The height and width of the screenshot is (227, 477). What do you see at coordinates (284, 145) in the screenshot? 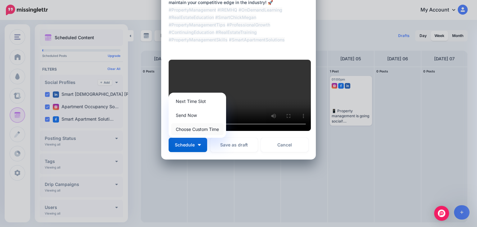
I see `a: Cancel` at bounding box center [284, 145].